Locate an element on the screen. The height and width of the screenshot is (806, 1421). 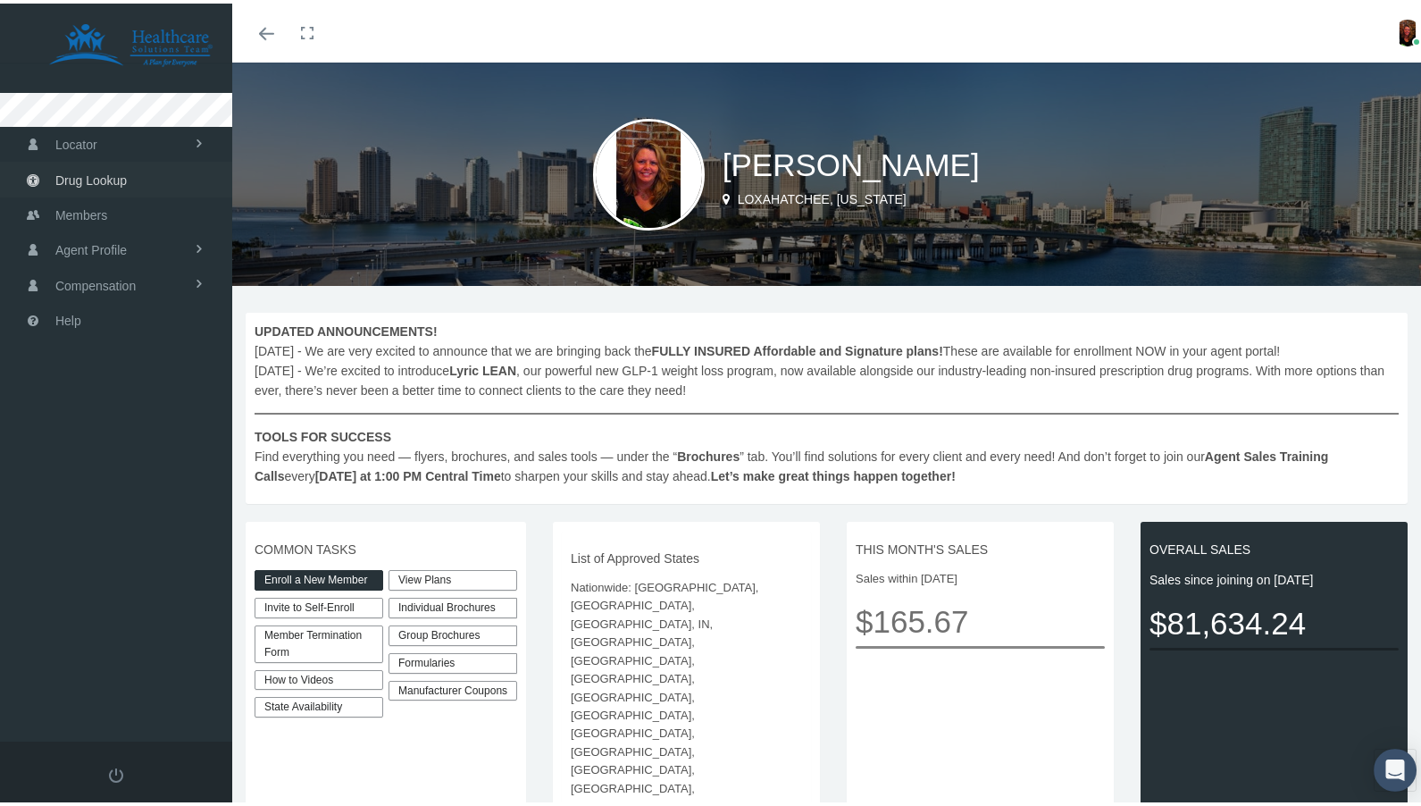
img: HEALTHCARE SOLUTIONS TEAM, LLC is located at coordinates (130, 42).